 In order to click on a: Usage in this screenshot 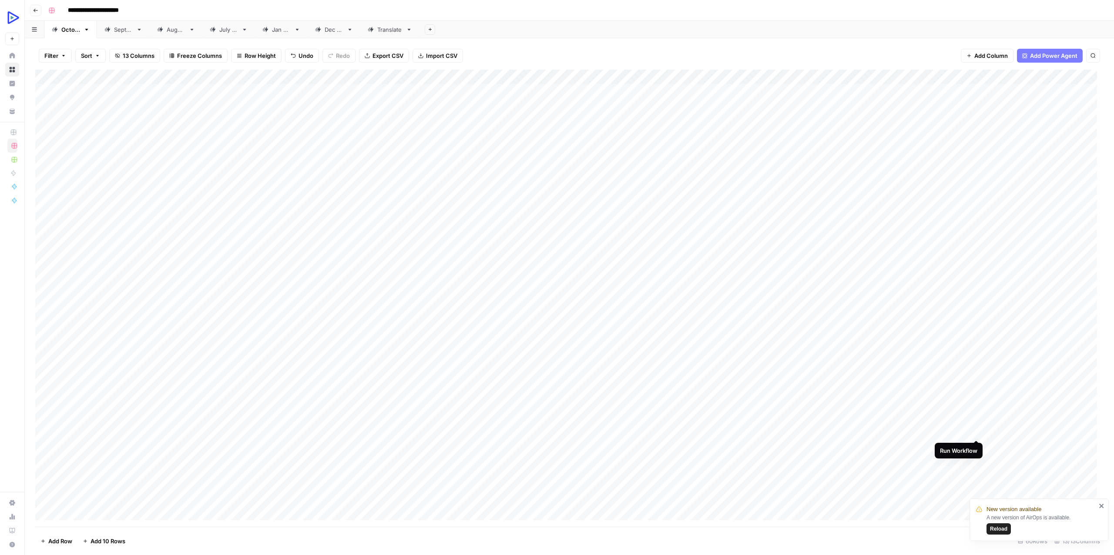, I will do `click(12, 517)`.